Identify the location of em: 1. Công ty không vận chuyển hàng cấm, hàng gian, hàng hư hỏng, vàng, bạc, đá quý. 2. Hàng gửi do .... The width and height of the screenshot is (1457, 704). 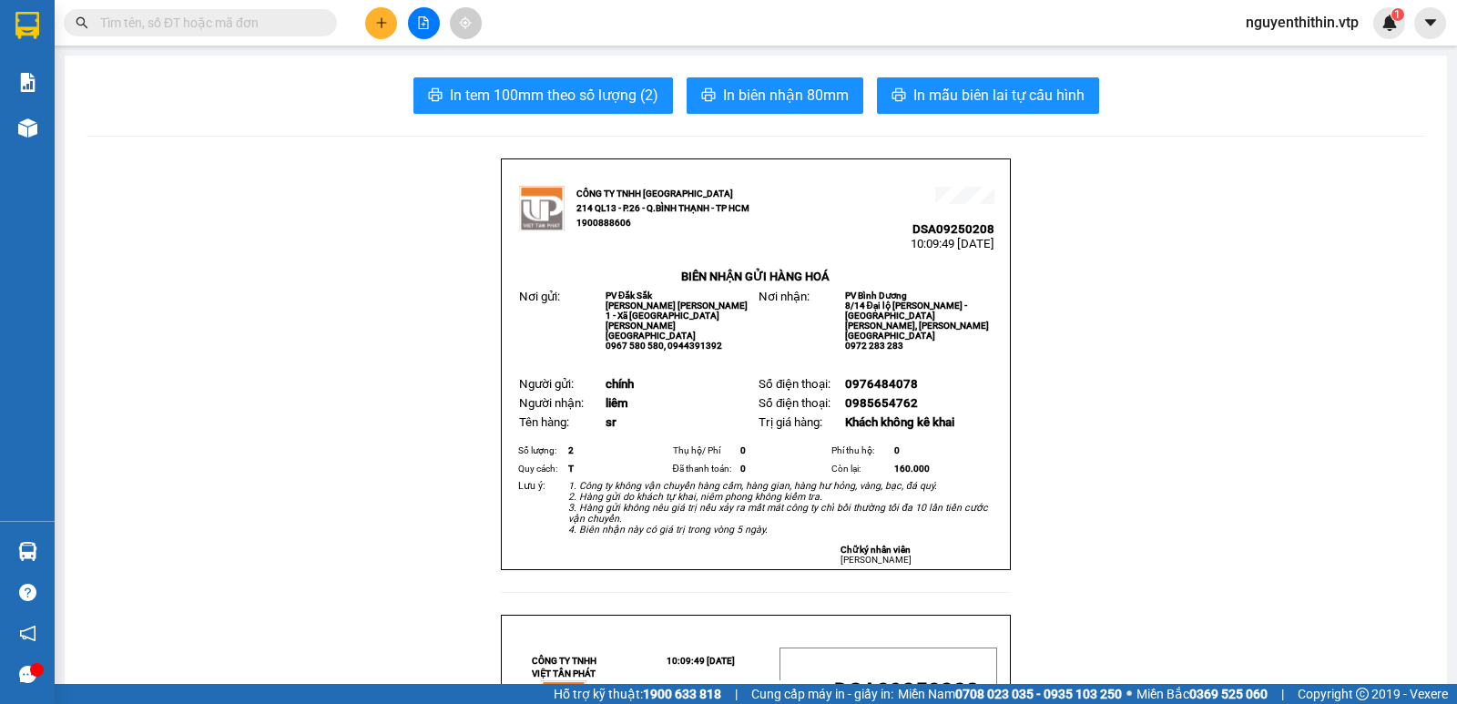
(778, 507).